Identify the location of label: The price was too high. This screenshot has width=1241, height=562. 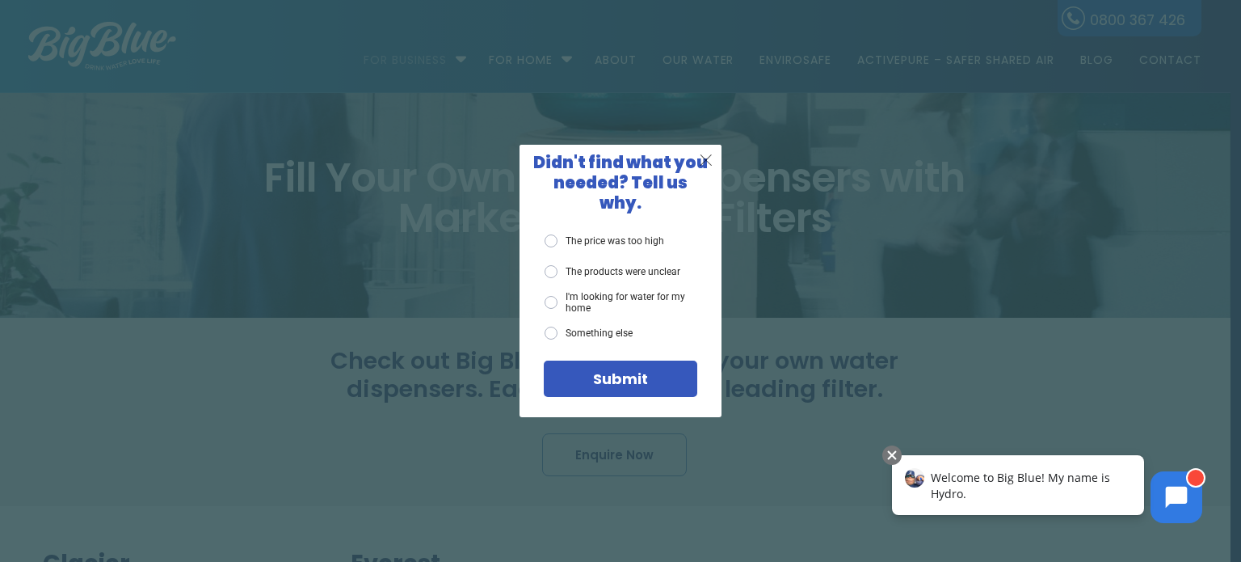
(605, 241).